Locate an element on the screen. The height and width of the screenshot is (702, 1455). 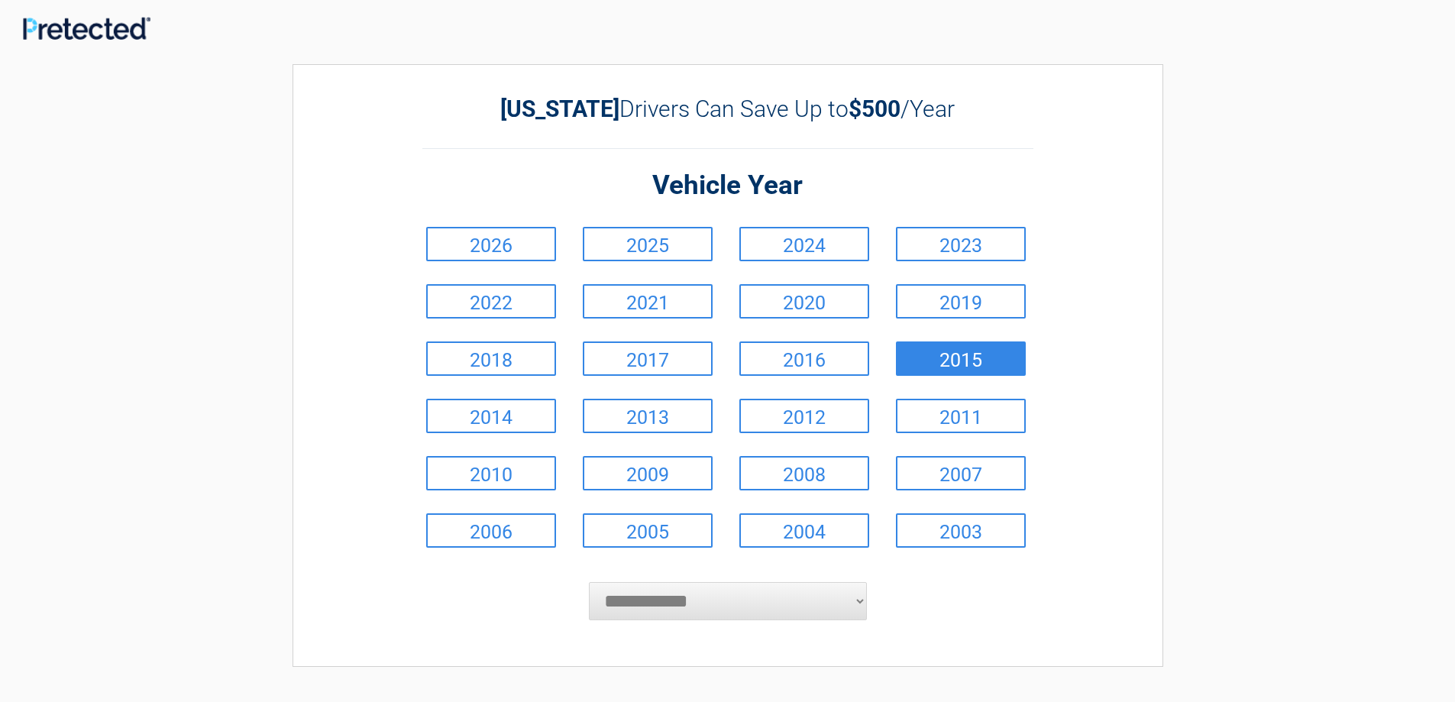
a: 2012 is located at coordinates (804, 415).